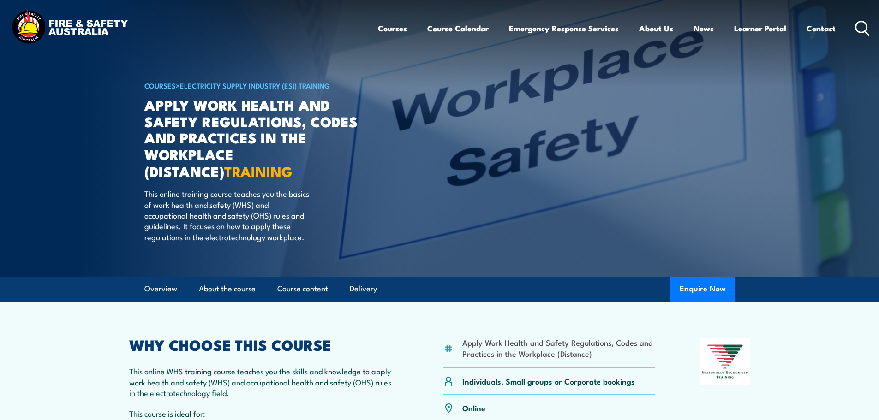  I want to click on a: About Us, so click(656, 28).